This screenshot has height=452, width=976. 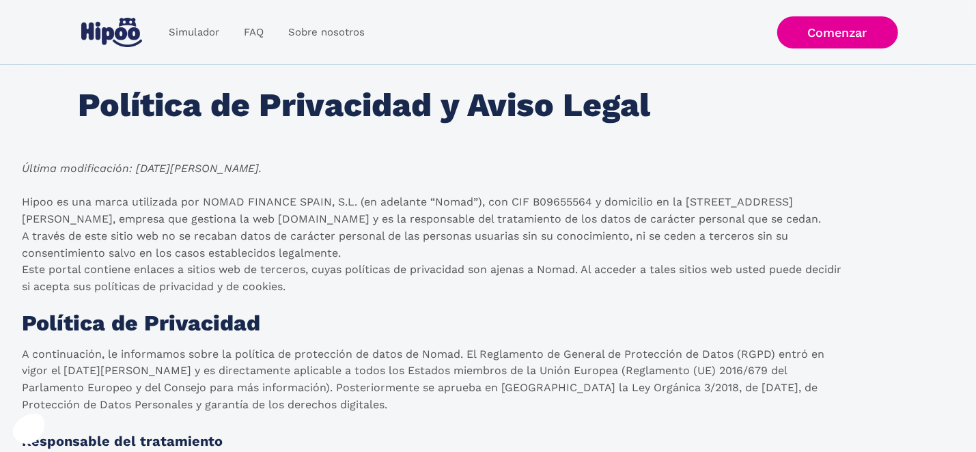 What do you see at coordinates (326, 32) in the screenshot?
I see `a: Sobre nosotros` at bounding box center [326, 32].